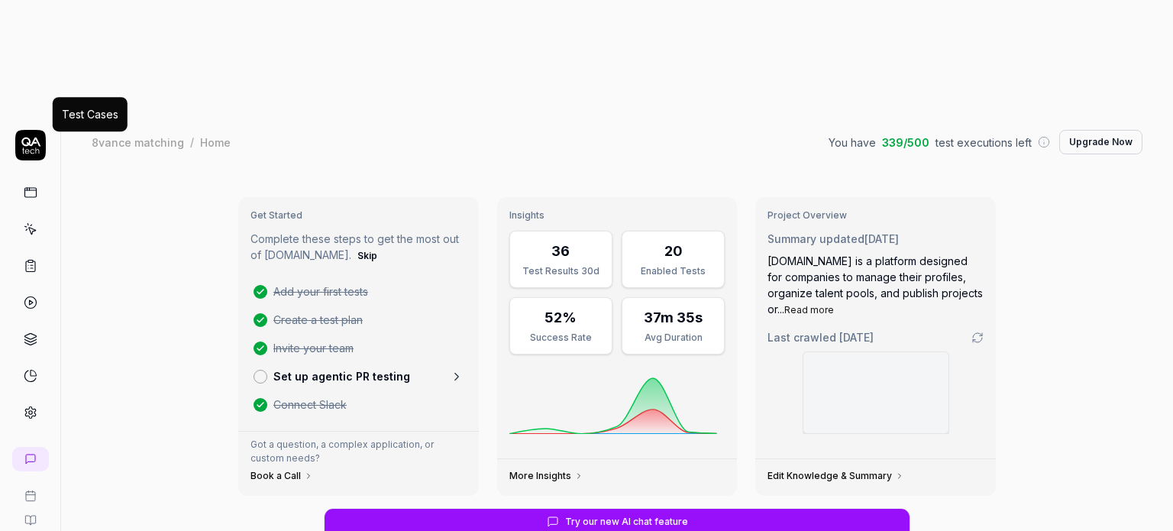 The width and height of the screenshot is (1173, 531). Describe the element at coordinates (876, 393) in the screenshot. I see `img: Screenshot` at that location.